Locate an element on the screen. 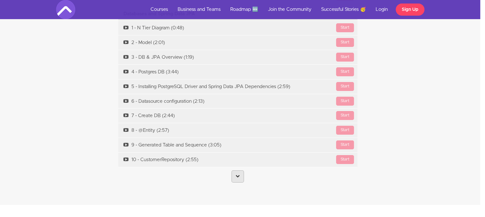 The width and height of the screenshot is (485, 217). a: Sign Up is located at coordinates (410, 10).